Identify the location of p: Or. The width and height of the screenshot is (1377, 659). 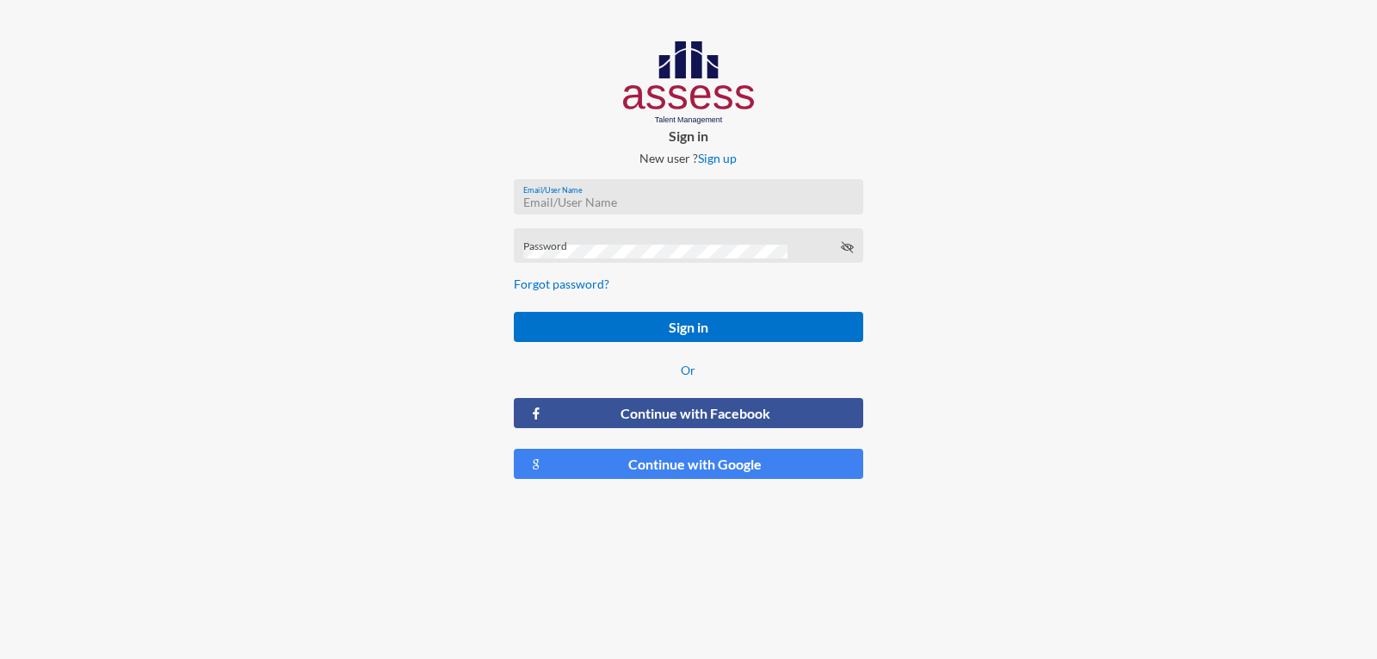
(688, 369).